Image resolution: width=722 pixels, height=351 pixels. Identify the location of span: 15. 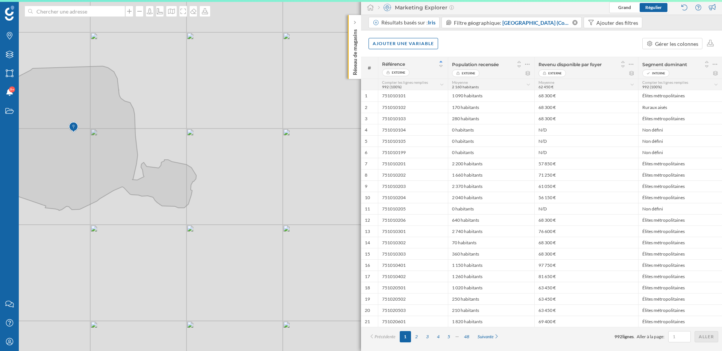
(367, 254).